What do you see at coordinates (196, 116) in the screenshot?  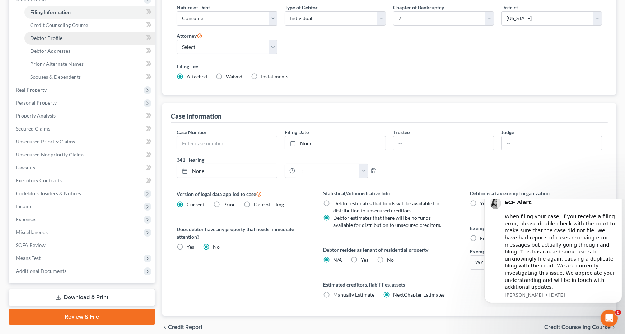 I see `div: Case Information` at bounding box center [196, 116].